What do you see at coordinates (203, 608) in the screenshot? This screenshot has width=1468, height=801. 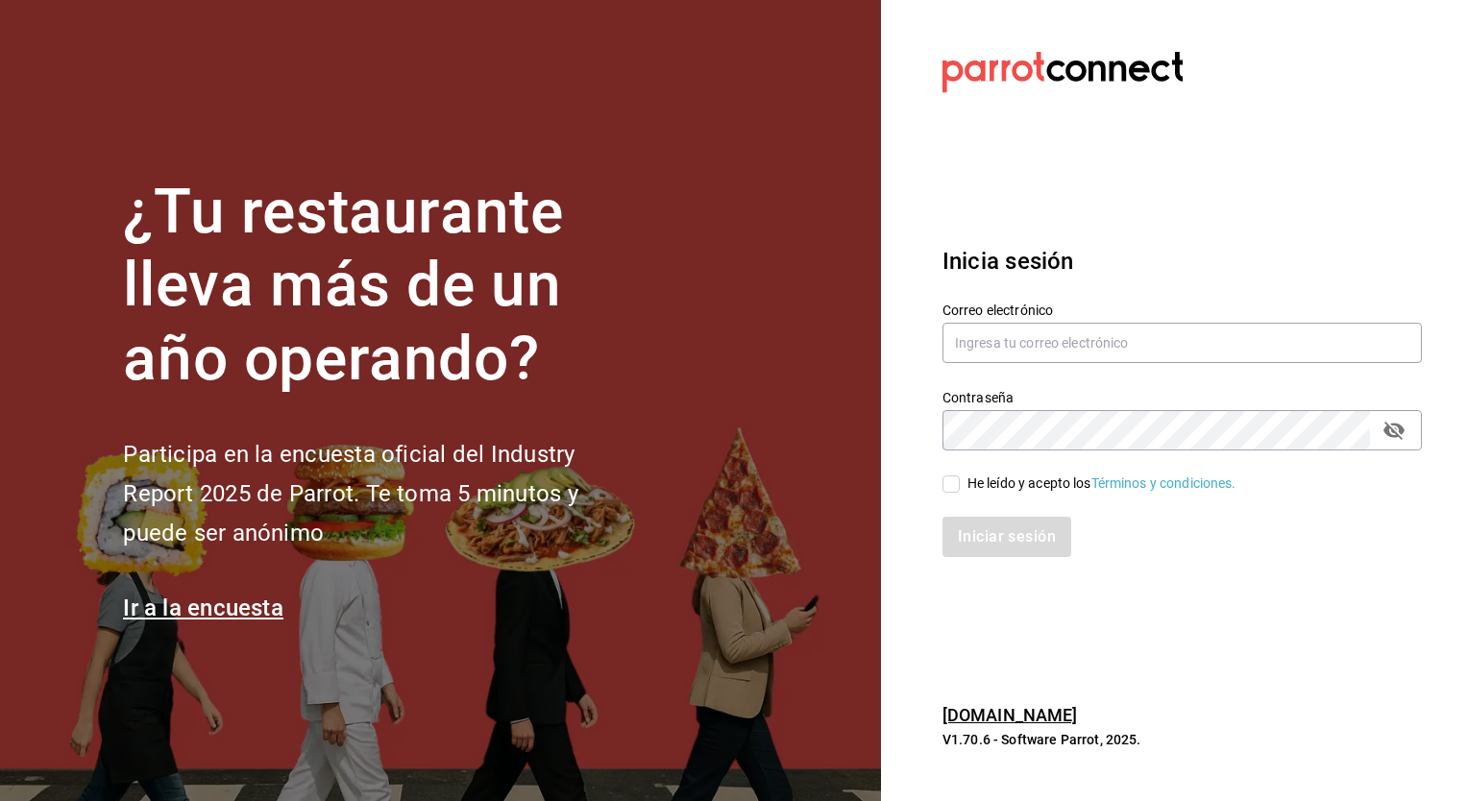 I see `a: Ir a la encuesta` at bounding box center [203, 608].